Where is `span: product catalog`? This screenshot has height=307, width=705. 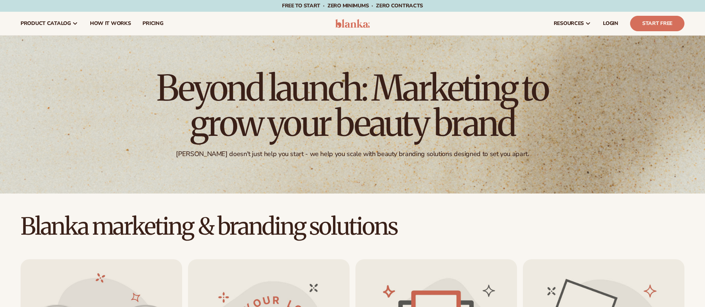
span: product catalog is located at coordinates (46, 24).